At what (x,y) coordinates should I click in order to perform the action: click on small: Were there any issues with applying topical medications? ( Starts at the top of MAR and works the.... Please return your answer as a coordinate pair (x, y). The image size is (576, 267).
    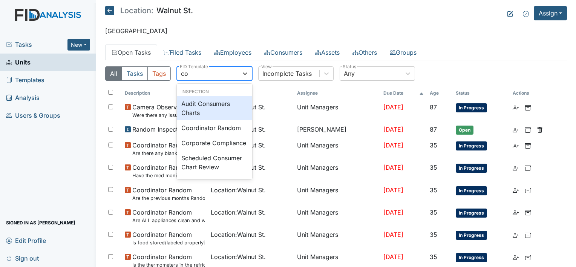
    Looking at the image, I should click on (168, 115).